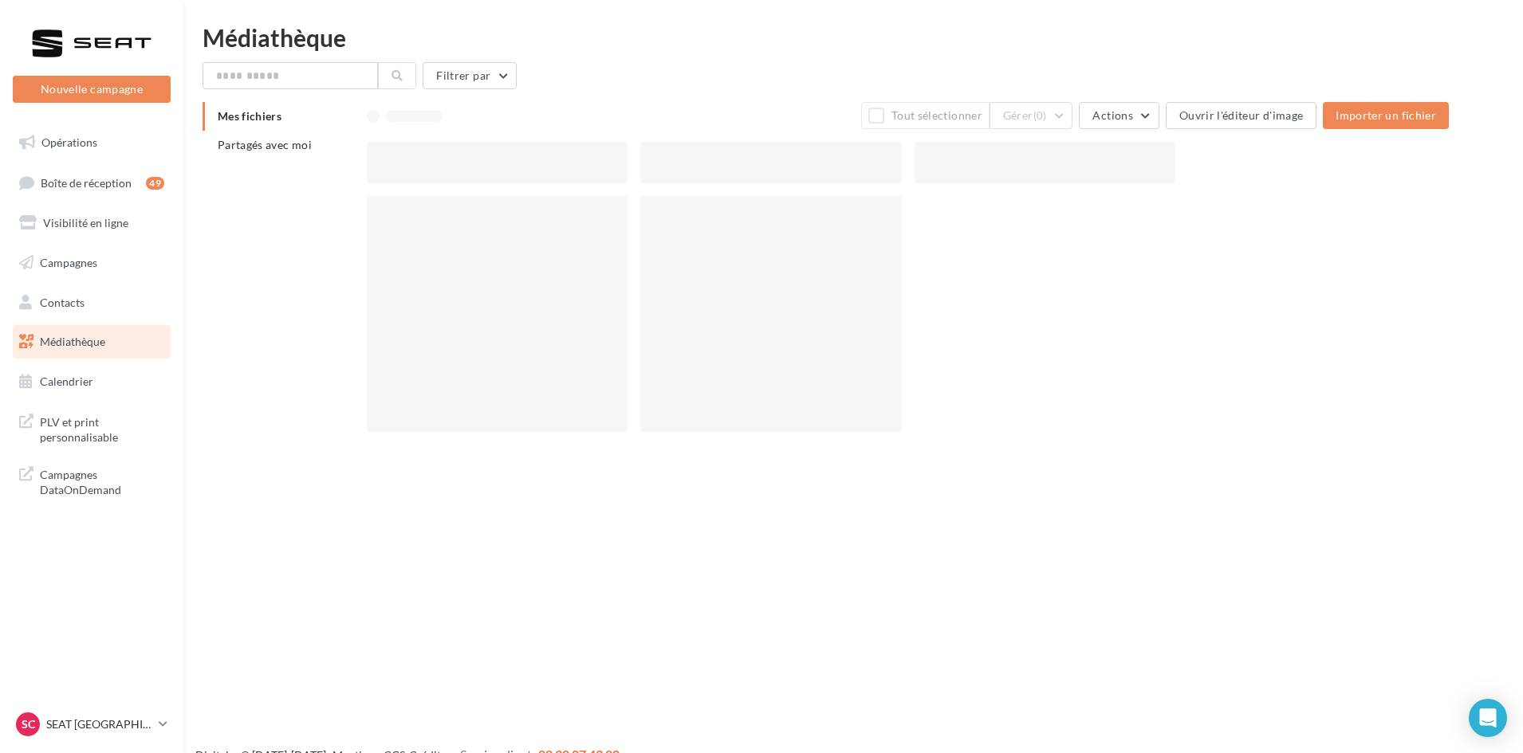 Image resolution: width=1523 pixels, height=753 pixels. Describe the element at coordinates (92, 428) in the screenshot. I see `a: PLV et print personnalisable` at that location.